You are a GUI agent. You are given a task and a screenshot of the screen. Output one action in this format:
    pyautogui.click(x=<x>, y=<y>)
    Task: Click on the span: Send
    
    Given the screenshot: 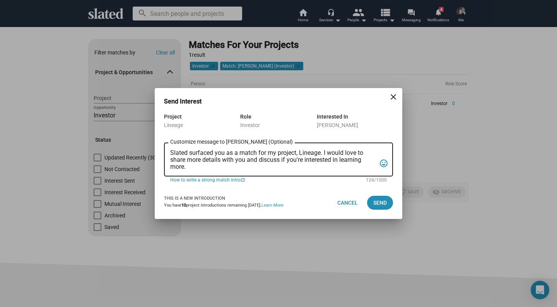 What is the action you would take?
    pyautogui.click(x=380, y=203)
    